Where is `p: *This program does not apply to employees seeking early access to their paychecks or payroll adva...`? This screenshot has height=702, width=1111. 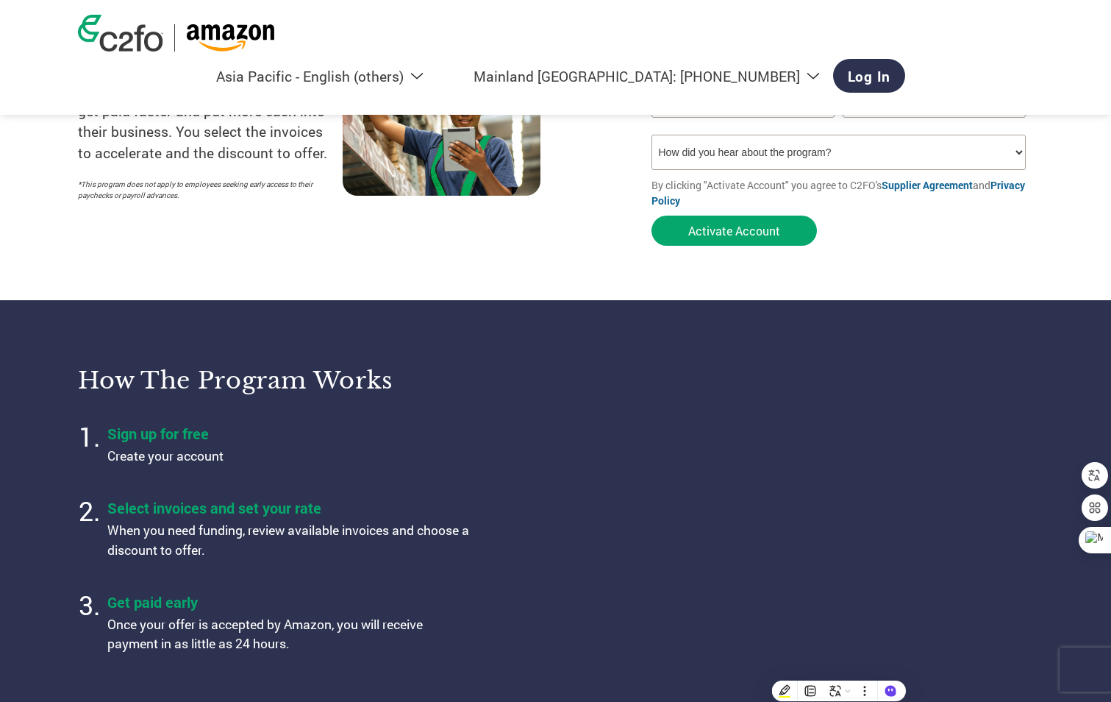 p: *This program does not apply to employees seeking early access to their paychecks or payroll adva... is located at coordinates (203, 190).